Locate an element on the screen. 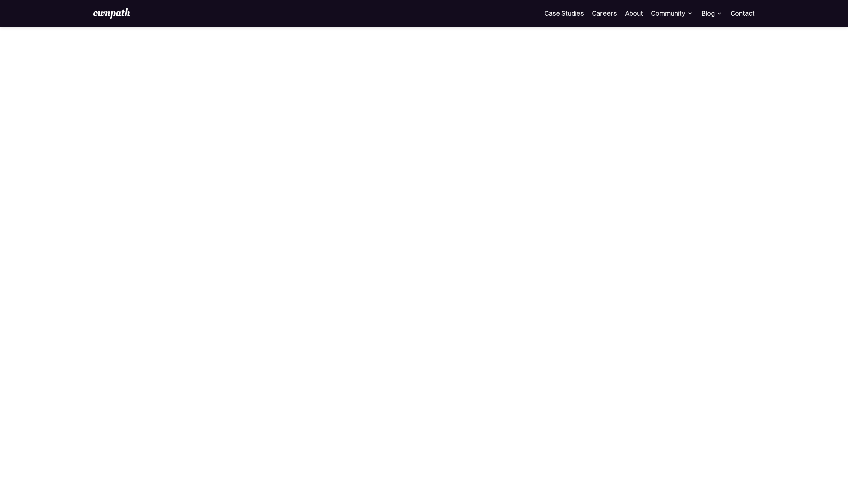 This screenshot has width=848, height=480. a: Case Studies is located at coordinates (564, 13).